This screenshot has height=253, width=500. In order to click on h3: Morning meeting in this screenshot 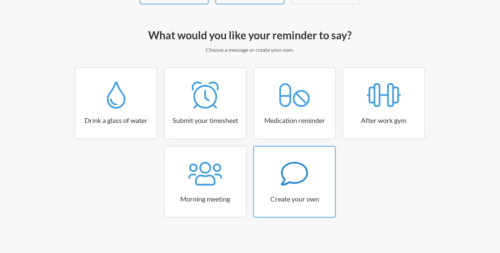, I will do `click(205, 199)`.